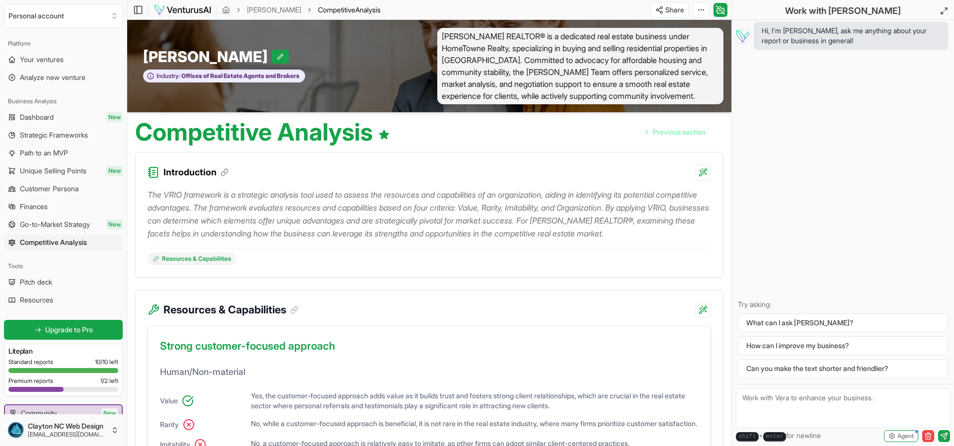  What do you see at coordinates (109, 381) in the screenshot?
I see `span: 1 / 2 left` at bounding box center [109, 381].